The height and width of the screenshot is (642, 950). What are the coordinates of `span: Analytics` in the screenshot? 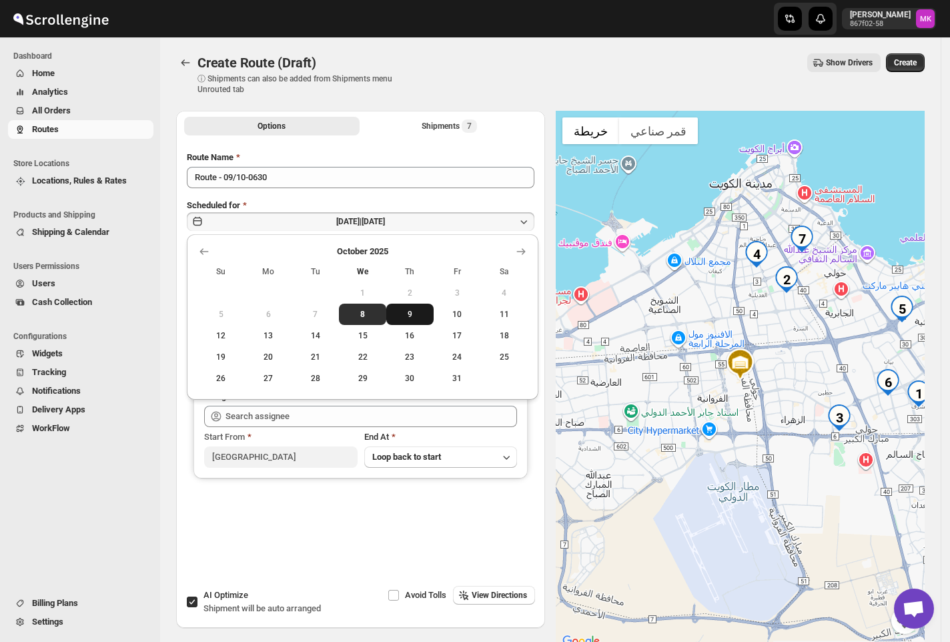 It's located at (50, 91).